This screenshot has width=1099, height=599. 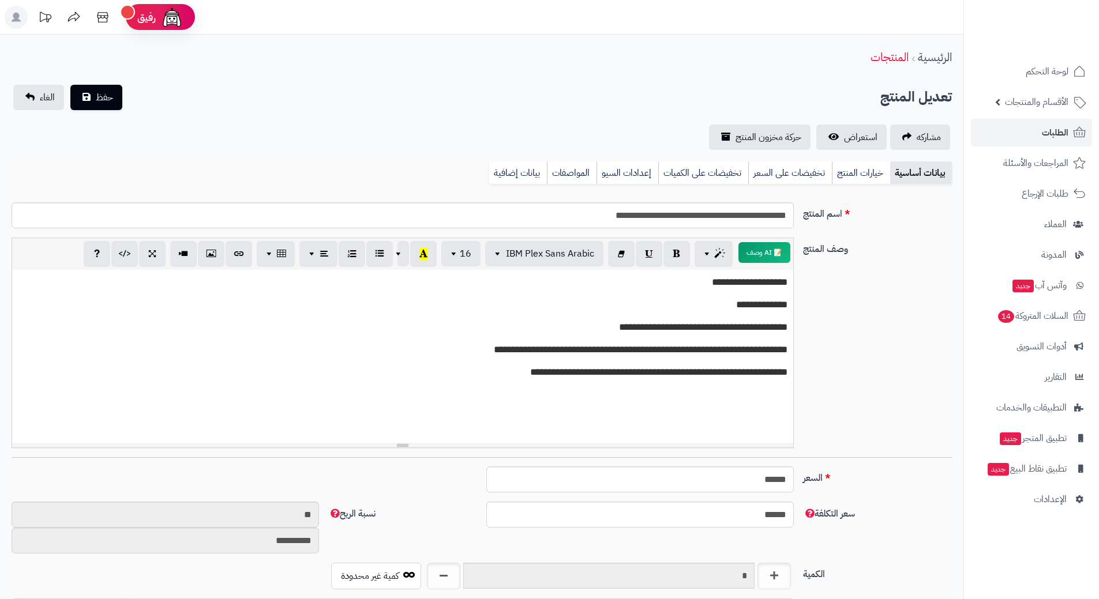 What do you see at coordinates (1047, 72) in the screenshot?
I see `span: لوحة التحكم` at bounding box center [1047, 72].